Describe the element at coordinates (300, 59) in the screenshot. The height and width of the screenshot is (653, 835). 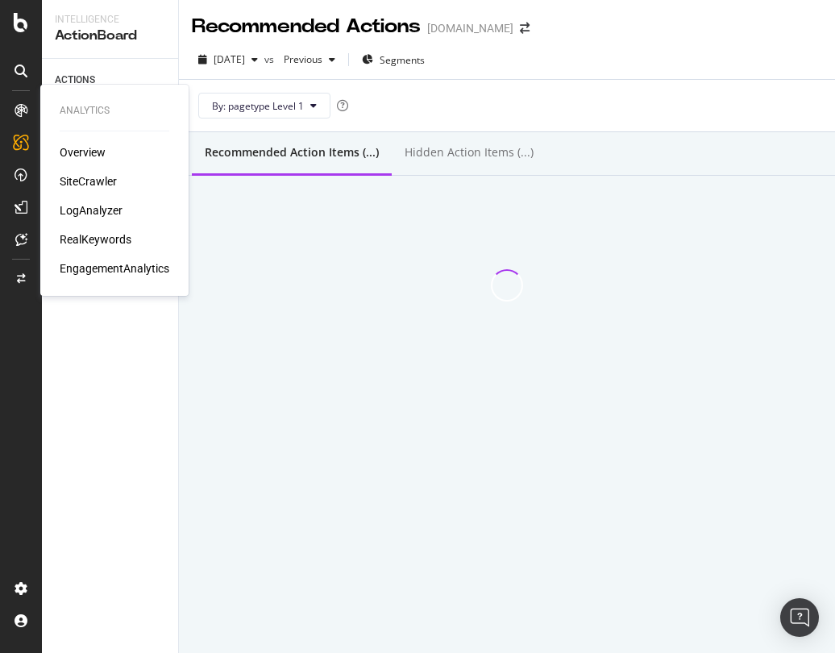
I see `span: Previous` at that location.